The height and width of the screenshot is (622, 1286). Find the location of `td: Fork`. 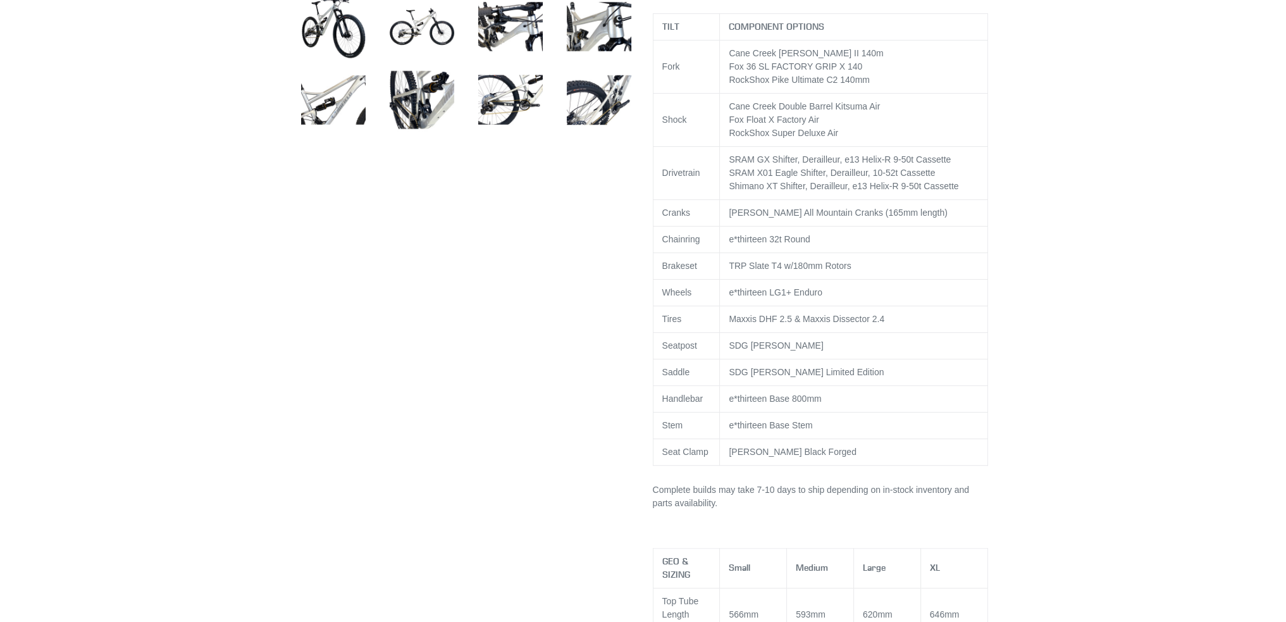

td: Fork is located at coordinates (686, 67).